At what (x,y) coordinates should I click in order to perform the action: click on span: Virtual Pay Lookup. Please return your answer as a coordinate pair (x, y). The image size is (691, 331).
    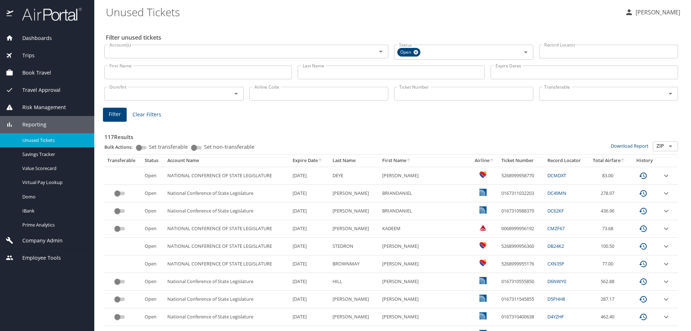
    Looking at the image, I should click on (54, 182).